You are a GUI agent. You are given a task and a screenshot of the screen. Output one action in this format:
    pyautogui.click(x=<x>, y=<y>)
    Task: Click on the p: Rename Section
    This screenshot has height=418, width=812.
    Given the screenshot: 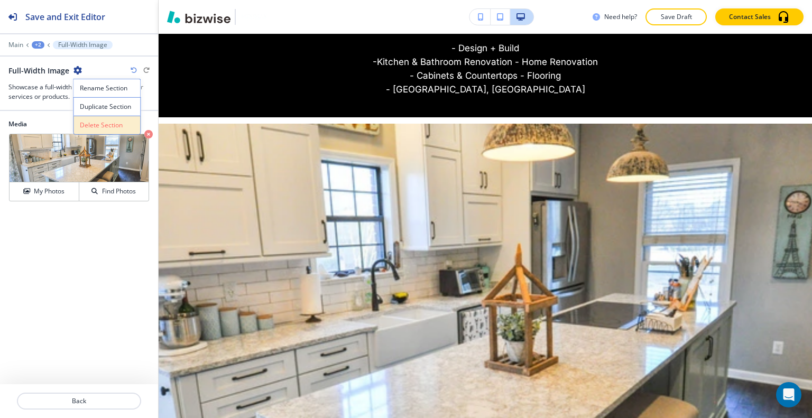 What is the action you would take?
    pyautogui.click(x=107, y=88)
    